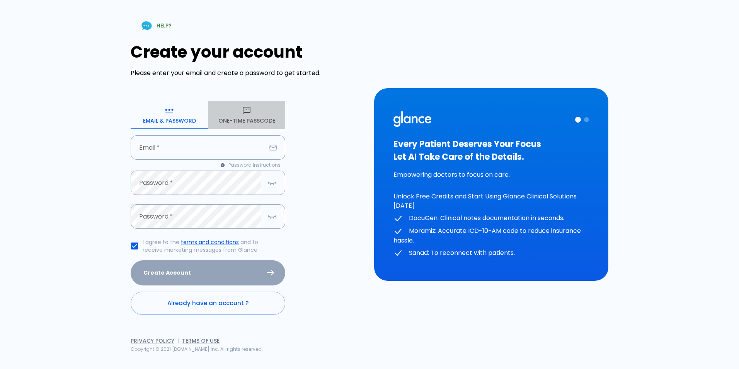 This screenshot has height=369, width=739. What do you see at coordinates (491, 150) in the screenshot?
I see `h3: Every Patient Deserves Your Focus Let AI Take Care of the Details.` at bounding box center [491, 150].